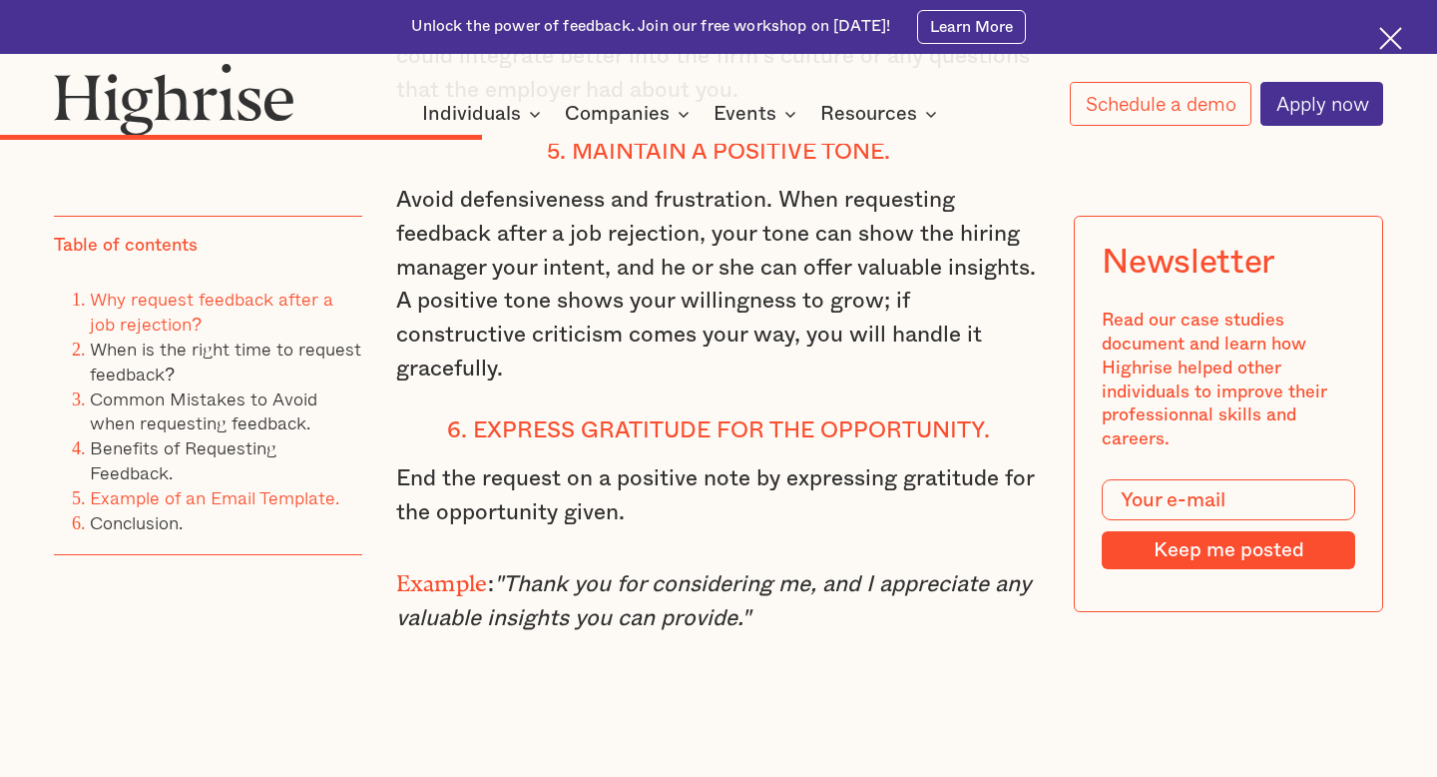  I want to click on em: "Thank you for considering me, and I appreciate any valuable insights you can provide.", so click(714, 601).